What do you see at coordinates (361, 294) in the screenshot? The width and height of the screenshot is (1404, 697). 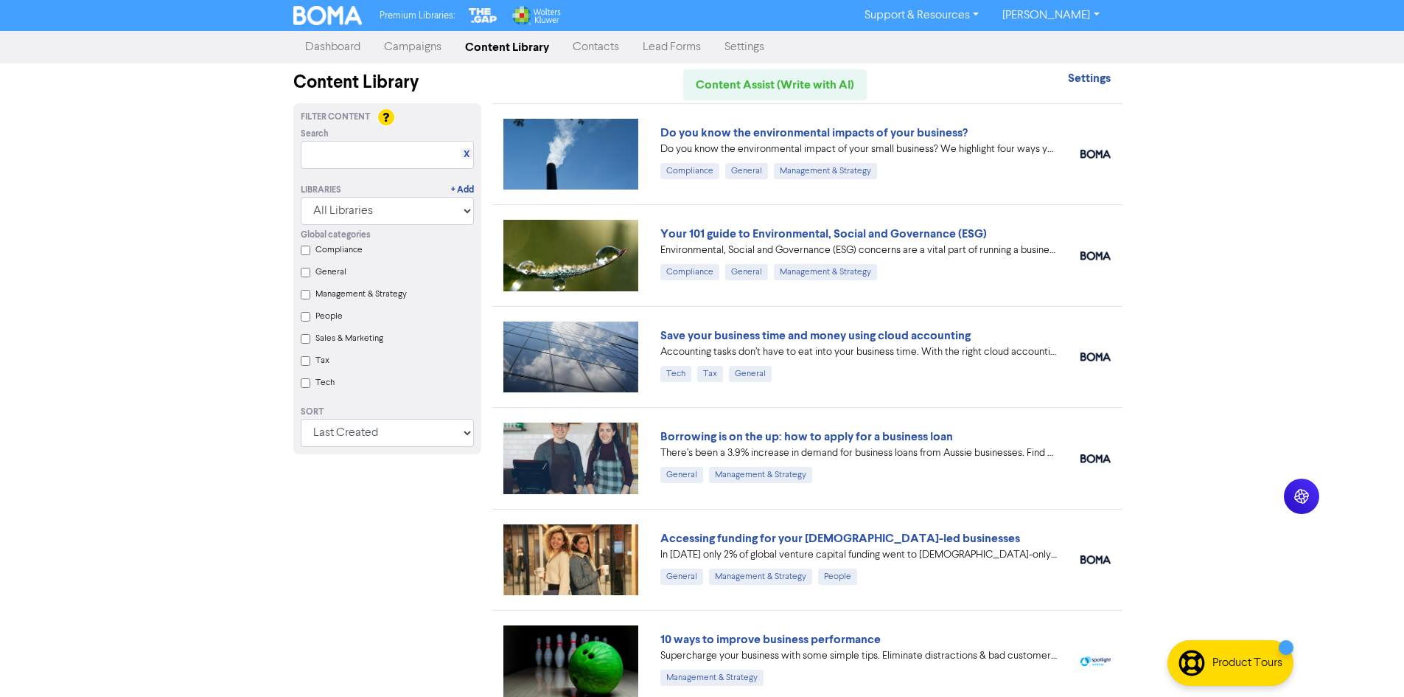 I see `label: Management & Strategy` at bounding box center [361, 294].